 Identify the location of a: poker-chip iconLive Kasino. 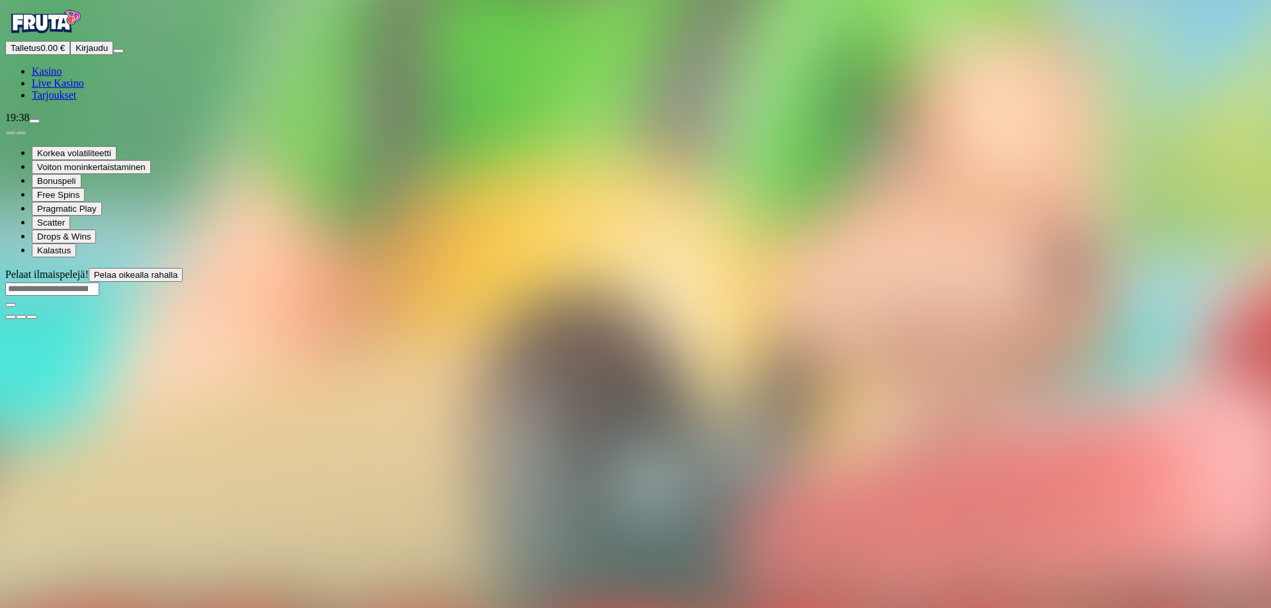
(58, 83).